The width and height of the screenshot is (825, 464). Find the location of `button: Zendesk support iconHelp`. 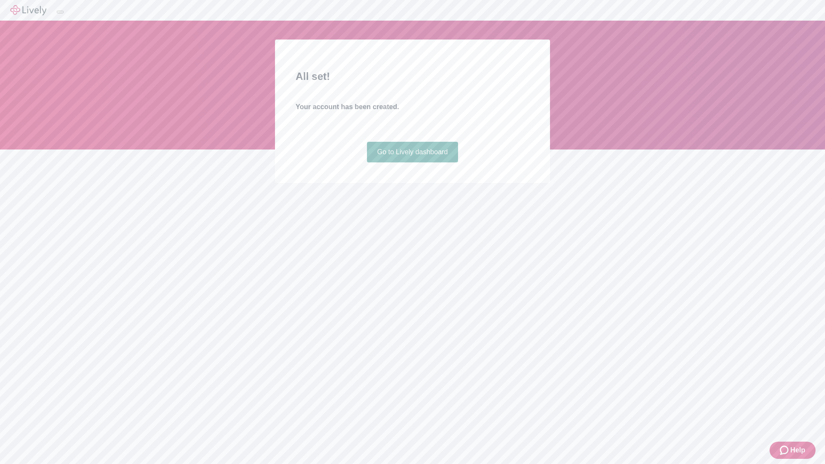

button: Zendesk support iconHelp is located at coordinates (792, 450).